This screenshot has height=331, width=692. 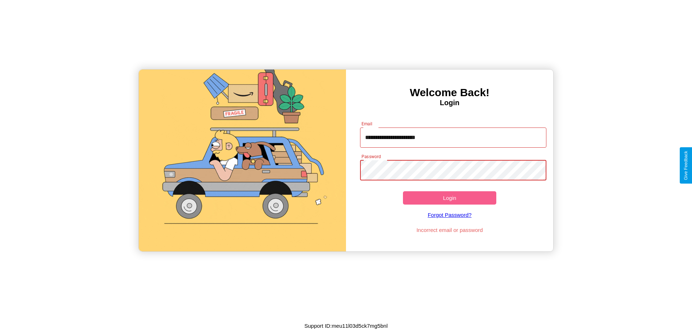 I want to click on a: Forgot Password?, so click(x=450, y=215).